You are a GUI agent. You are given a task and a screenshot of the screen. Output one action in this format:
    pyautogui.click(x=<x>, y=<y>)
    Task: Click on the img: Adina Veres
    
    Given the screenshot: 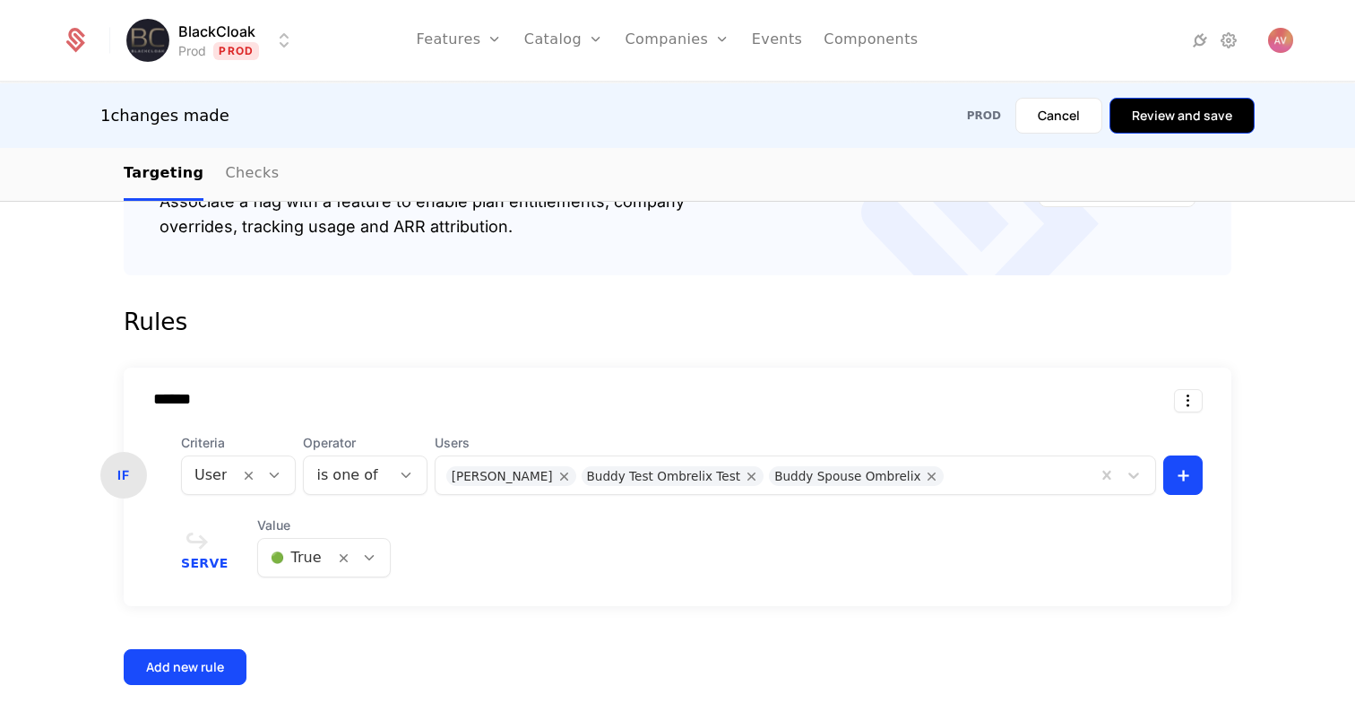 What is the action you would take?
    pyautogui.click(x=1281, y=40)
    